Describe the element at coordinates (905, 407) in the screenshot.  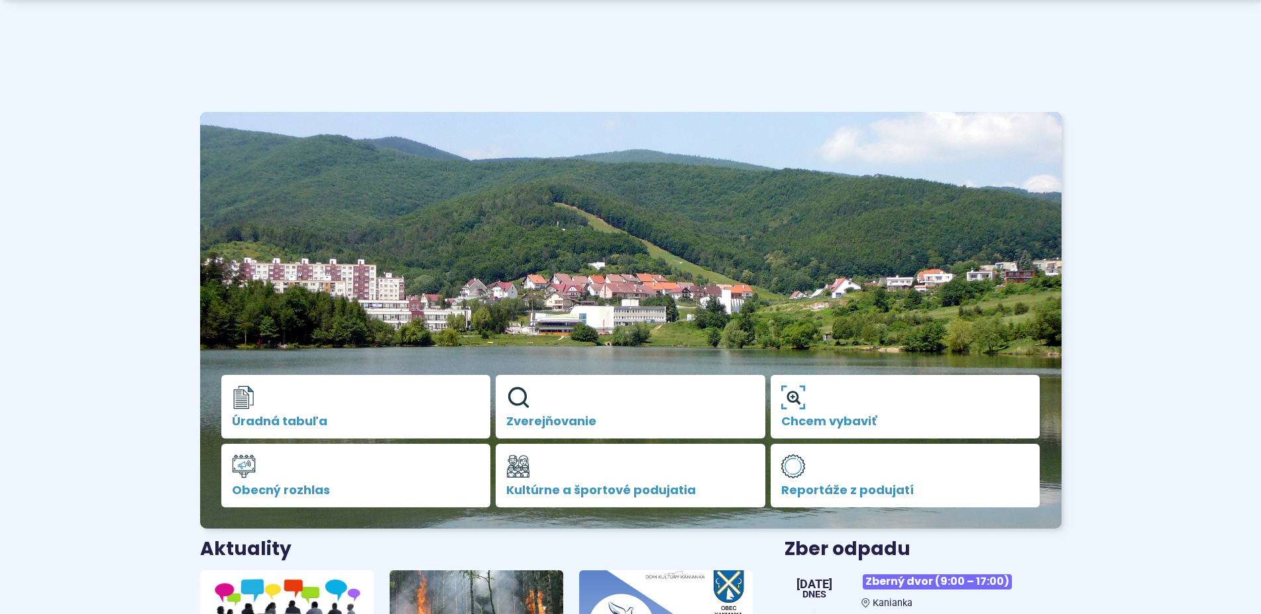
I see `a: Chcem vybaviť` at that location.